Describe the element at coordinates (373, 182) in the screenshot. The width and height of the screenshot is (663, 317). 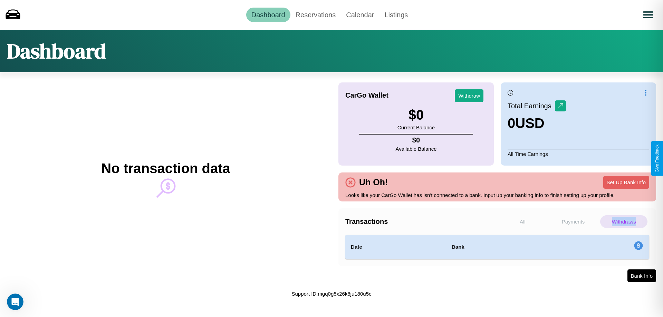
I see `h4: Uh Oh!` at that location.